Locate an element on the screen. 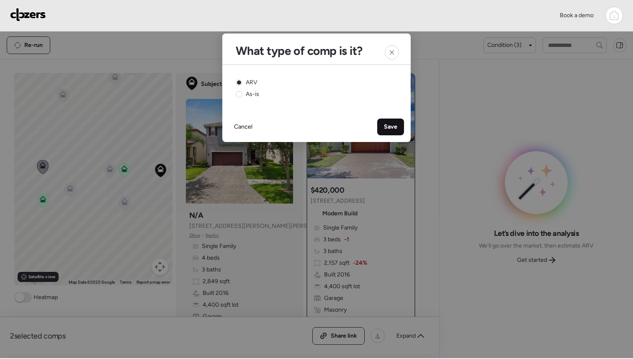  span: As-is is located at coordinates (252, 94).